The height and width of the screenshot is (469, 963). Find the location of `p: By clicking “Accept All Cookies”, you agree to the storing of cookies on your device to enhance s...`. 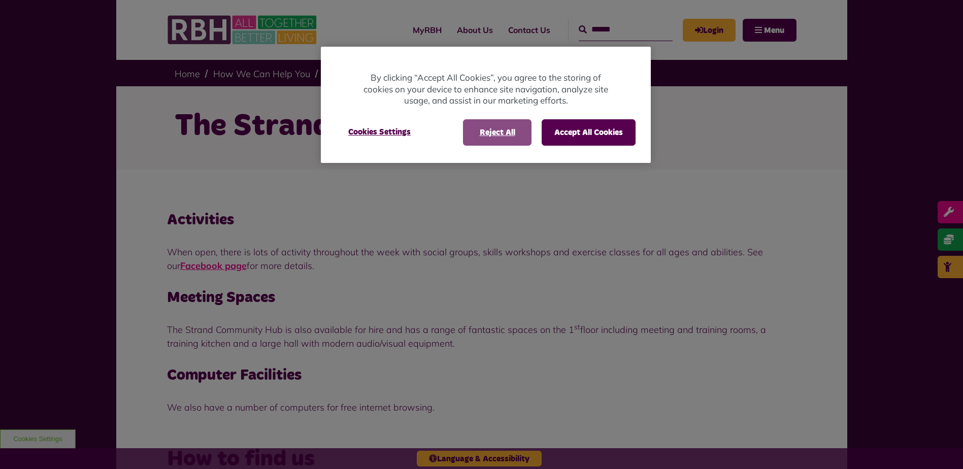

p: By clicking “Accept All Cookies”, you agree to the storing of cookies on your device to enhance s... is located at coordinates (486, 89).